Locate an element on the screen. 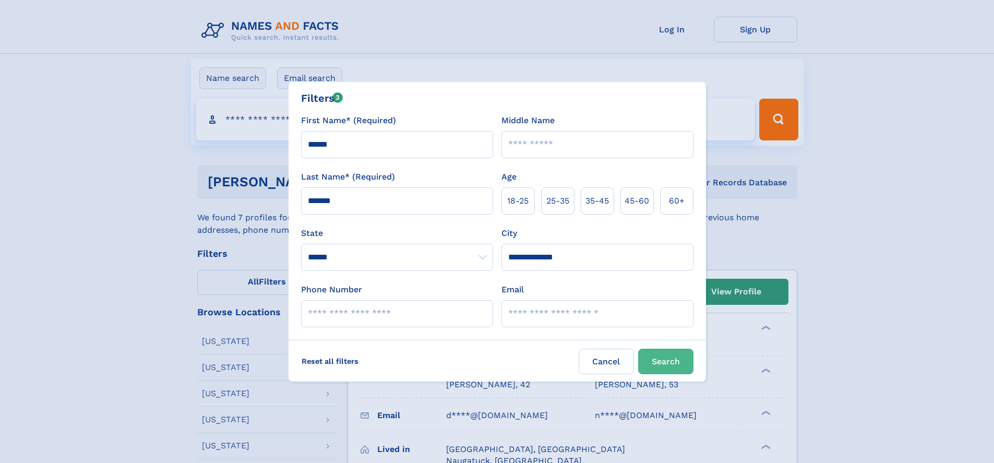 The height and width of the screenshot is (463, 994). label: Cancel is located at coordinates (606, 361).